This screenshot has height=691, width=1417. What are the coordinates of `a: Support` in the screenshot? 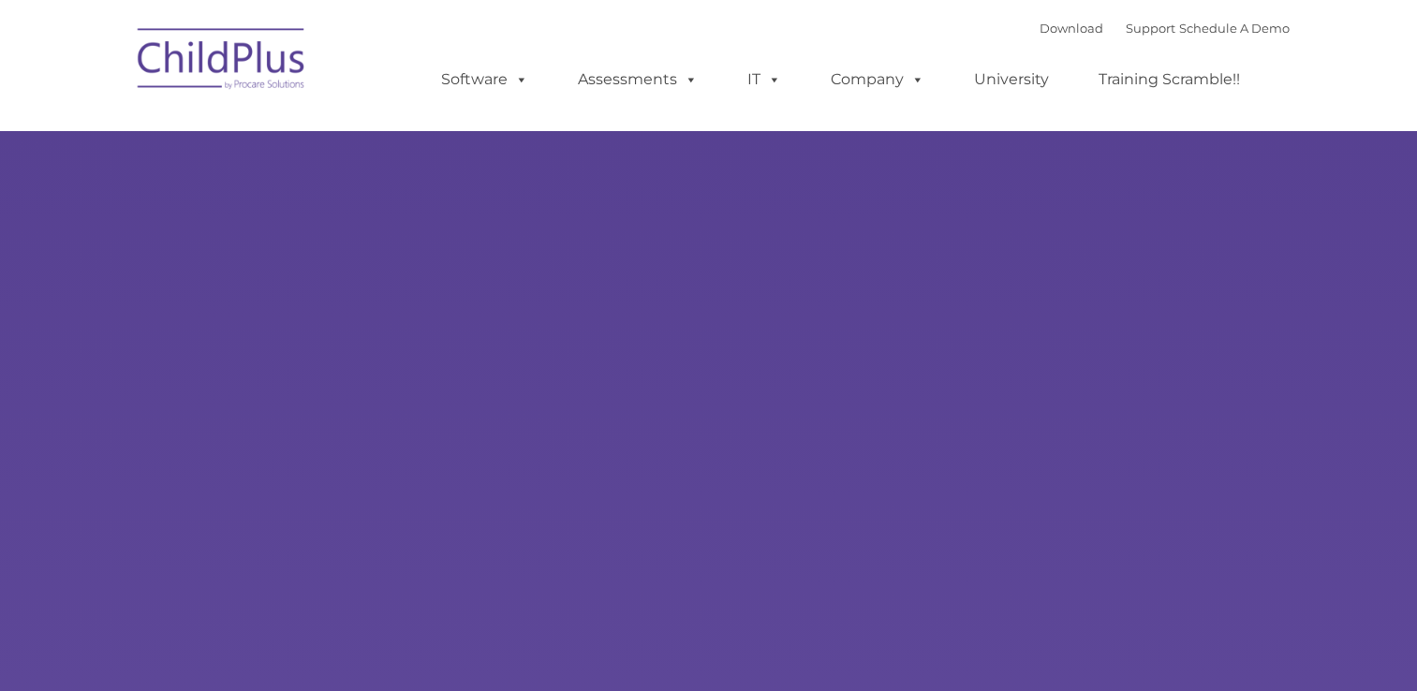 It's located at (1150, 28).